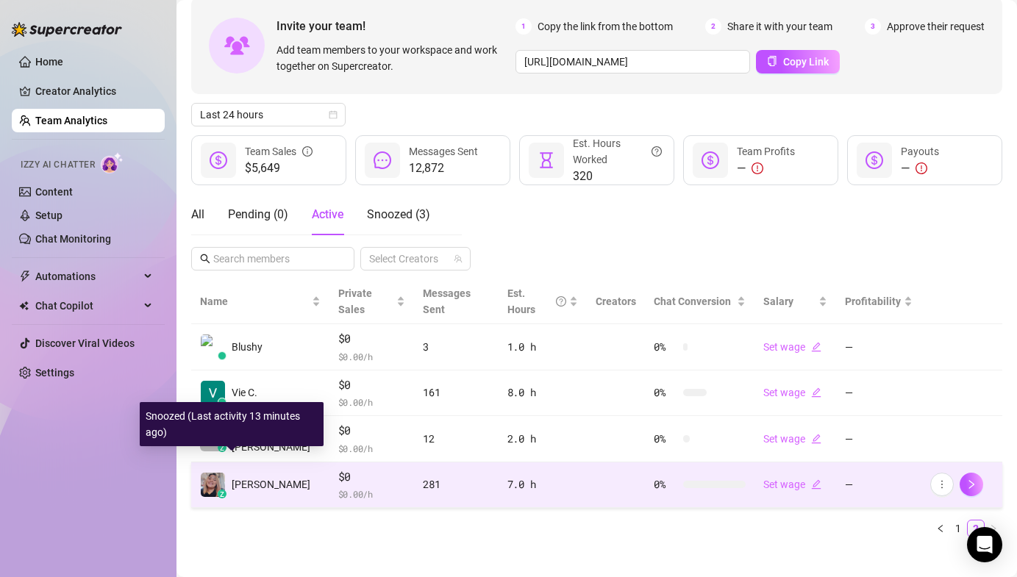  Describe the element at coordinates (88, 277) in the screenshot. I see `span: Automations` at that location.